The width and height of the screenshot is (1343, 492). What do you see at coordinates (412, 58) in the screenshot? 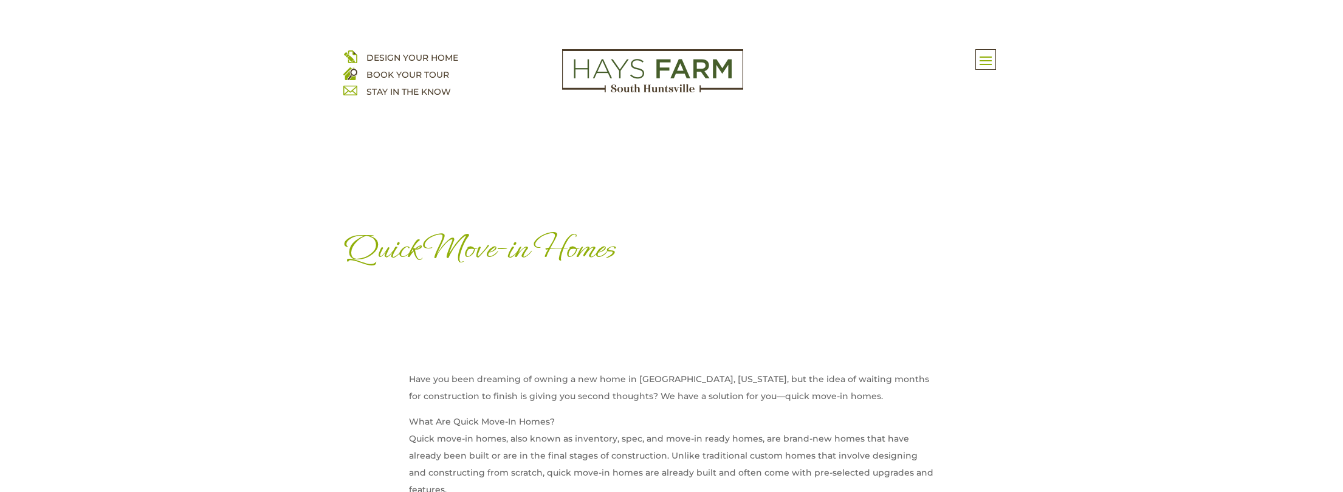
I see `a: DESIGN YOUR HOME` at bounding box center [412, 58].